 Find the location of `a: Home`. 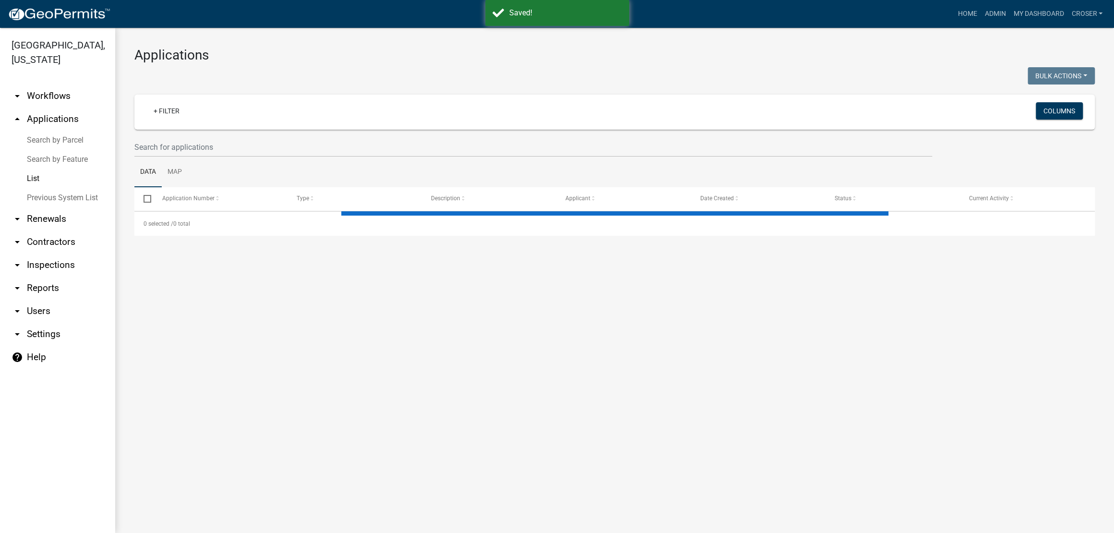

a: Home is located at coordinates (967, 14).